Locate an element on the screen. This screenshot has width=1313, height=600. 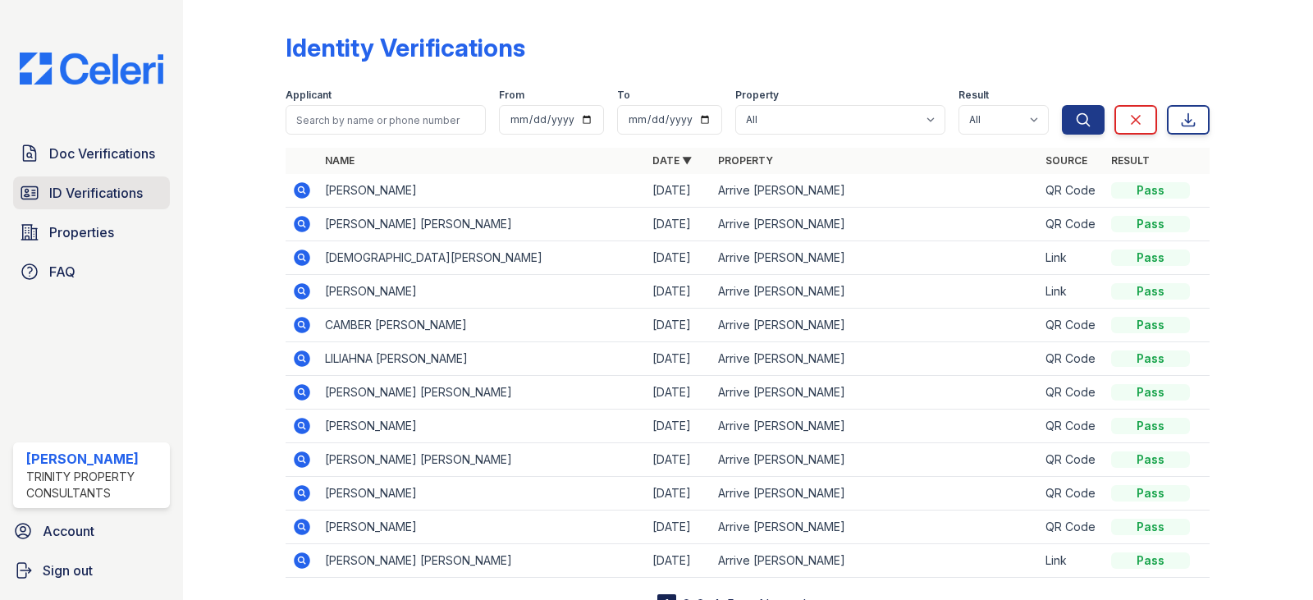
div: Trinity Property Consultants is located at coordinates (94, 485).